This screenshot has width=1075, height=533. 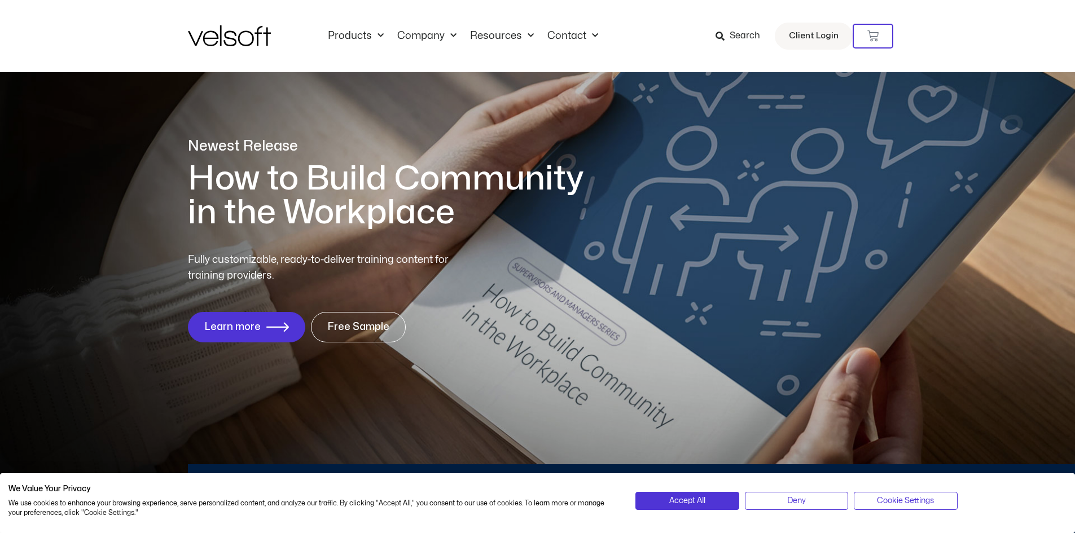 I want to click on span: Learn more, so click(x=233, y=327).